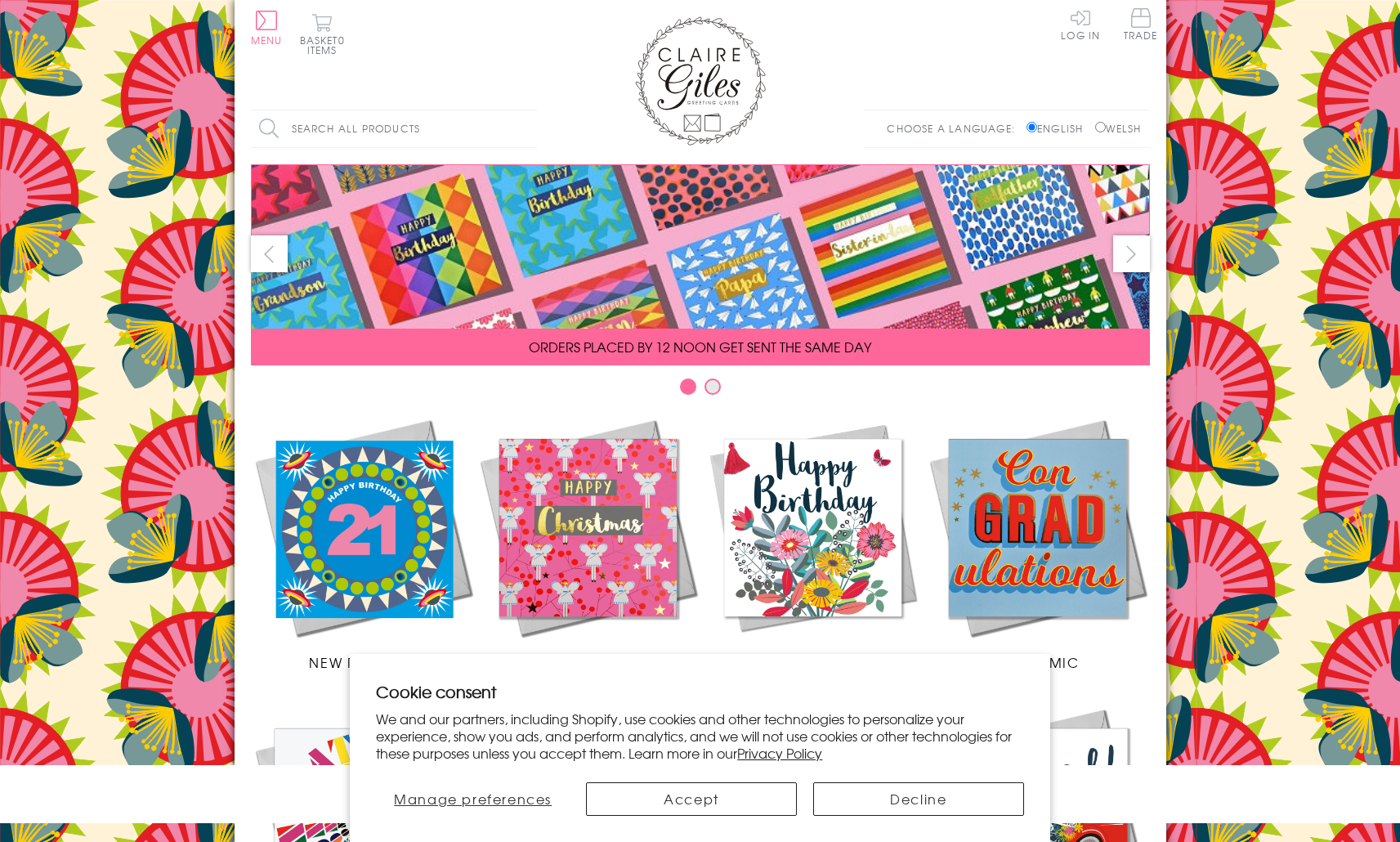 The image size is (1400, 842). I want to click on h2: Cookie consent, so click(700, 692).